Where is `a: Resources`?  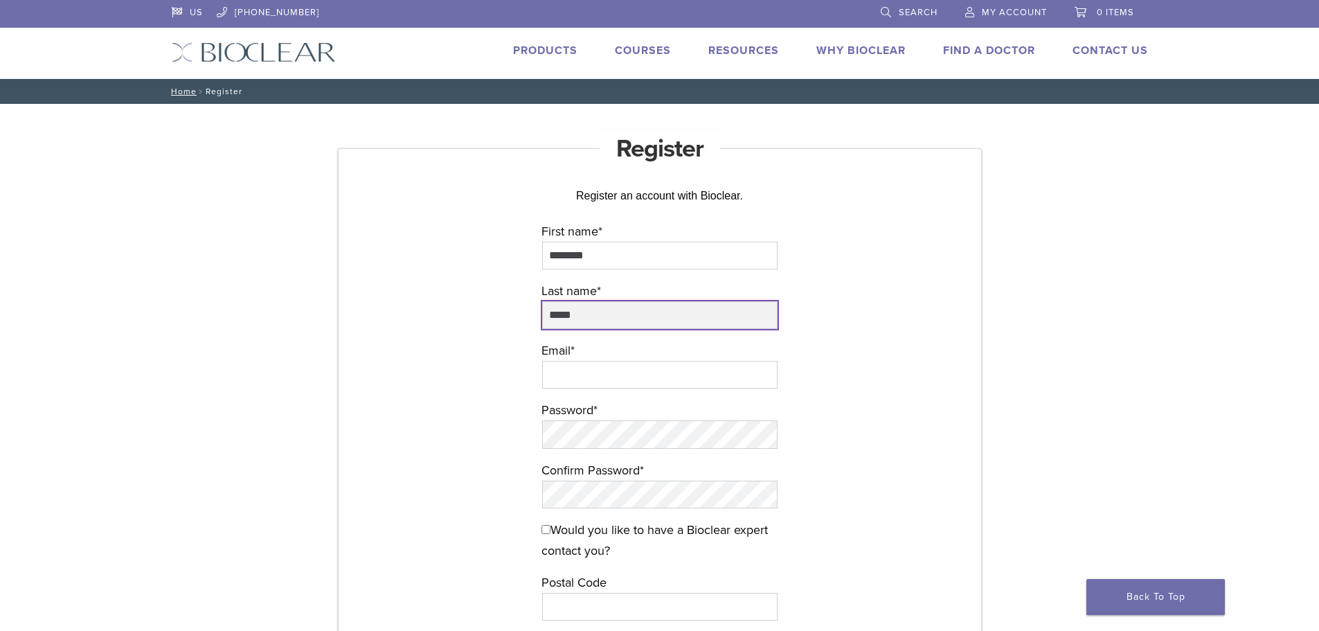
a: Resources is located at coordinates (744, 51).